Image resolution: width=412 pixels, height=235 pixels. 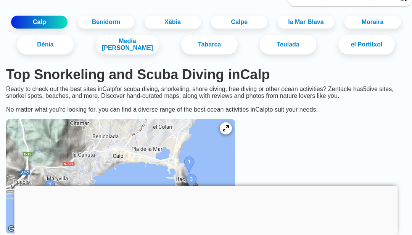 What do you see at coordinates (288, 45) in the screenshot?
I see `a: Teulada` at bounding box center [288, 45].